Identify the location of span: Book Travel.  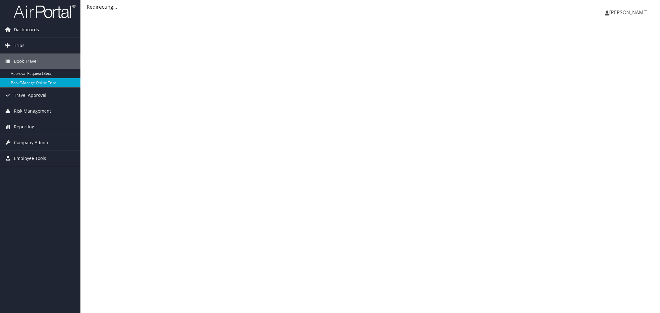
(26, 61).